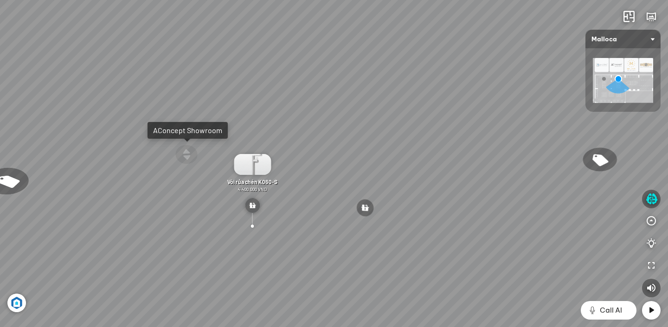  What do you see at coordinates (609, 311) in the screenshot?
I see `button: Call AI` at bounding box center [609, 311].